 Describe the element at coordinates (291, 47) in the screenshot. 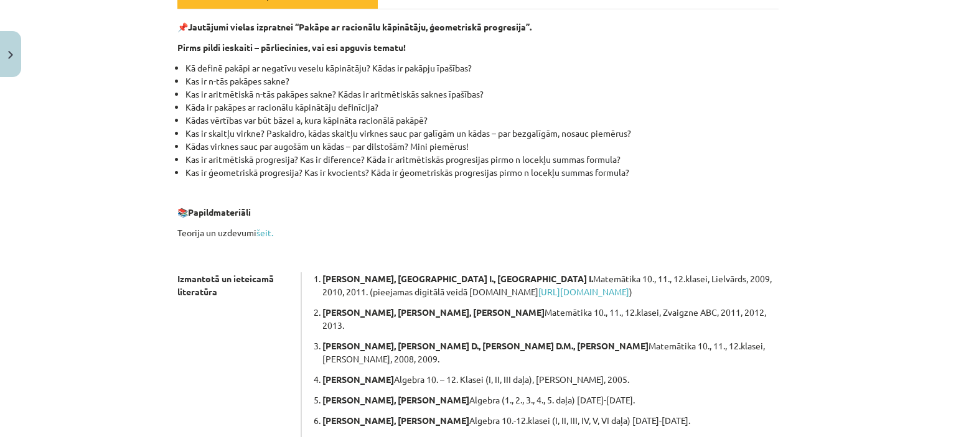

I see `b: Pirms pildi ieskaiti – pārliecinies, vai esi apguvis tematu!` at that location.